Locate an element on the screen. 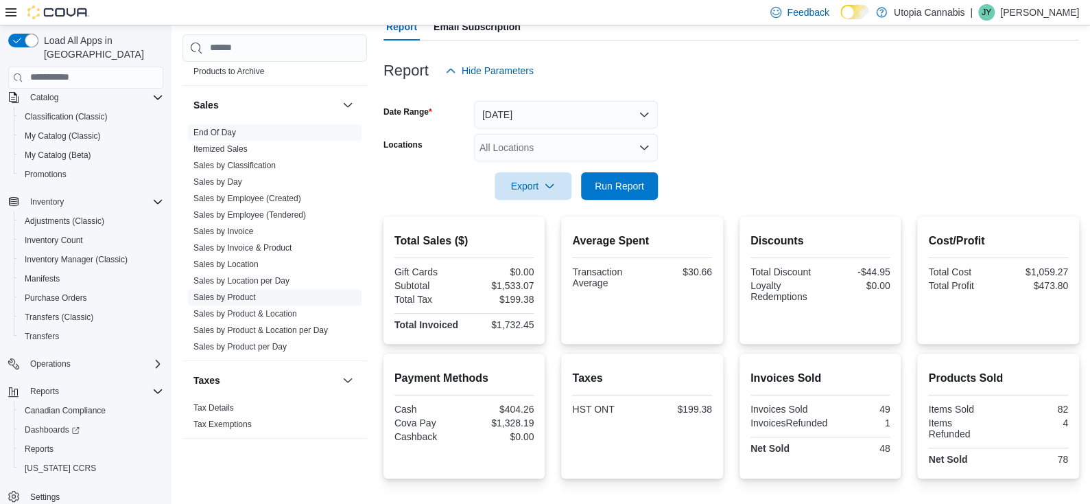 This screenshot has width=1090, height=504. button: Adjustments (Classic) is located at coordinates (91, 221).